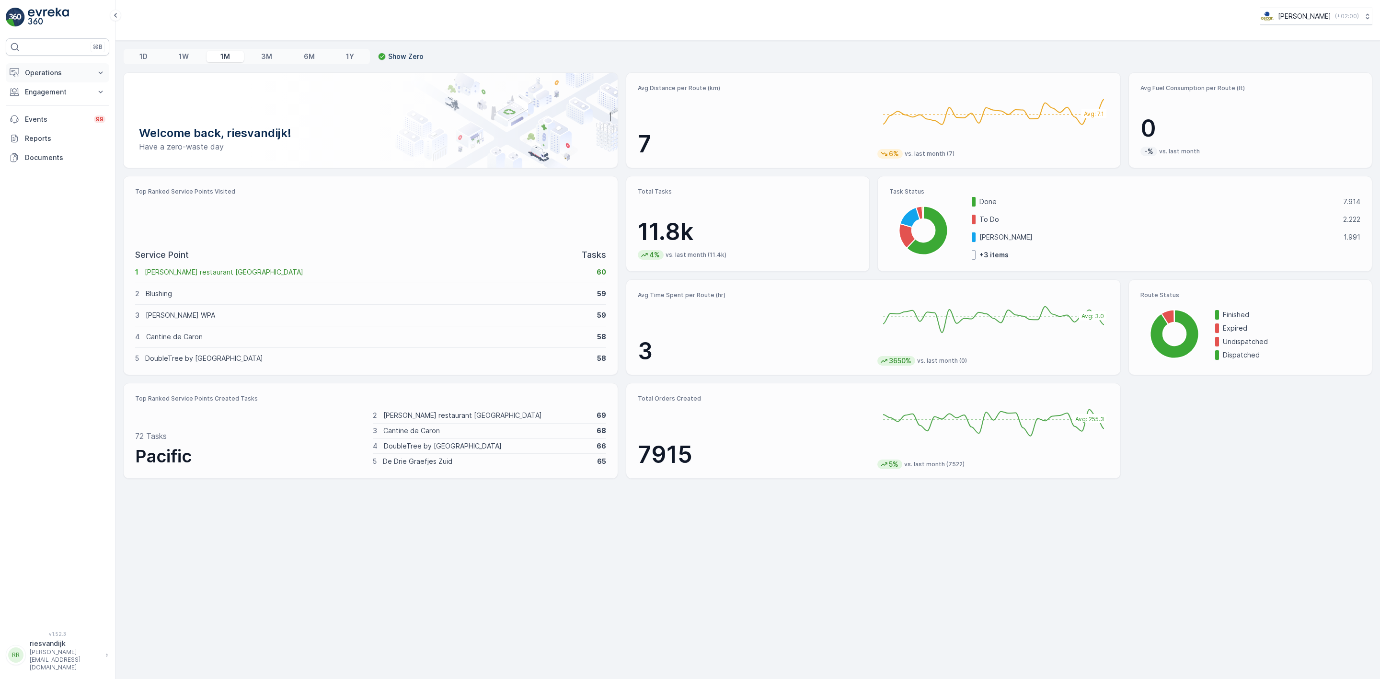  What do you see at coordinates (900, 361) in the screenshot?
I see `p: 3650%` at bounding box center [900, 361].